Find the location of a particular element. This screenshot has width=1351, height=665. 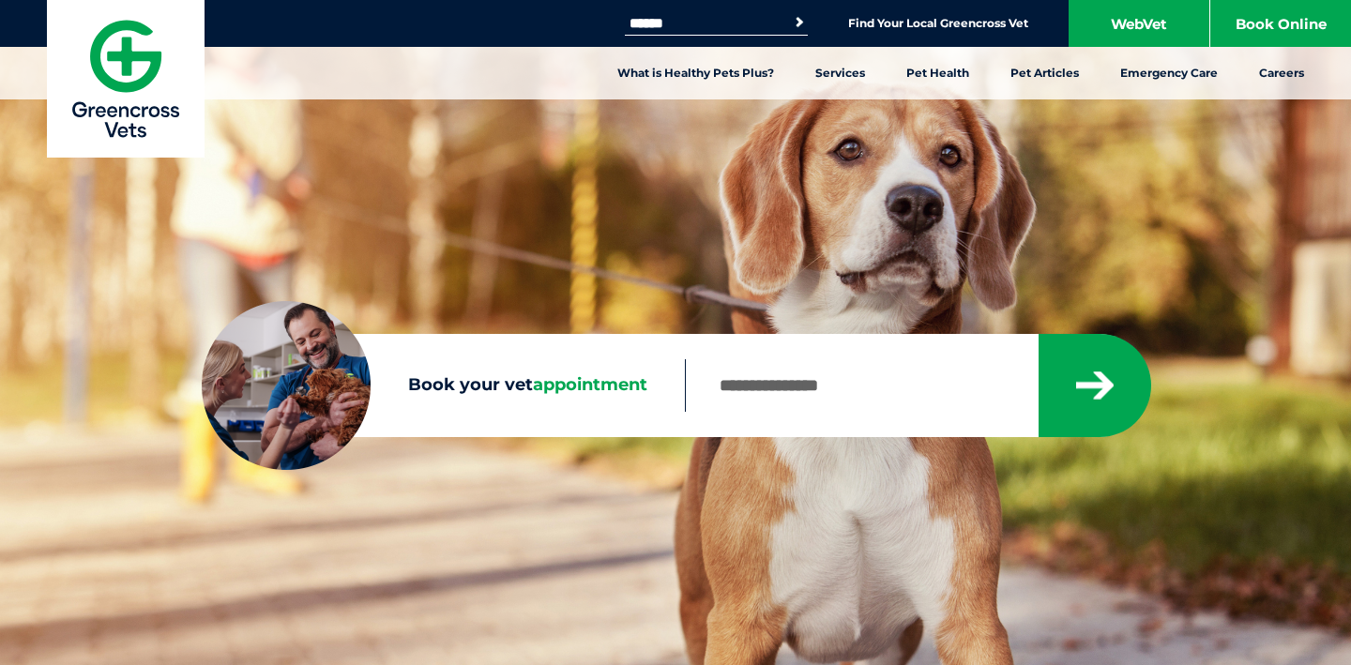

a: Find Your Local Greencross Vet is located at coordinates (938, 23).